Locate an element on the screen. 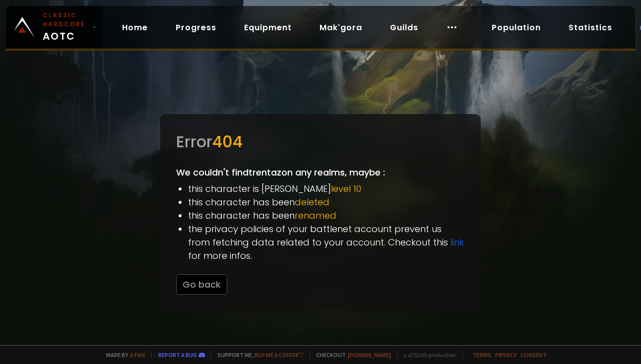  a: Statistics is located at coordinates (591, 27).